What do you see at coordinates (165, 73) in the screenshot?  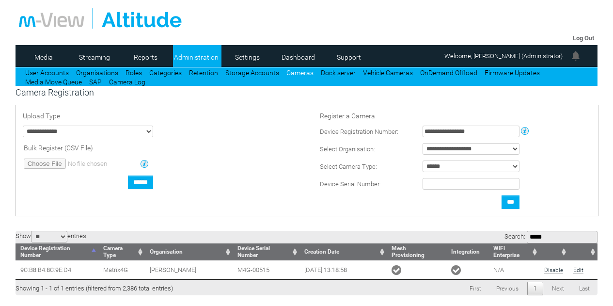 I see `a: Categories` at bounding box center [165, 73].